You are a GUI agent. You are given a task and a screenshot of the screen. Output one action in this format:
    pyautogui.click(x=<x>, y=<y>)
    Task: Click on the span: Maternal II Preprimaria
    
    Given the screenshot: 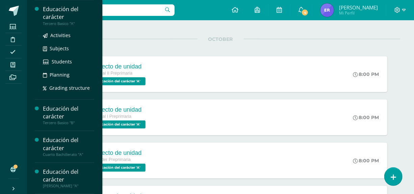 What is the action you would take?
    pyautogui.click(x=111, y=73)
    